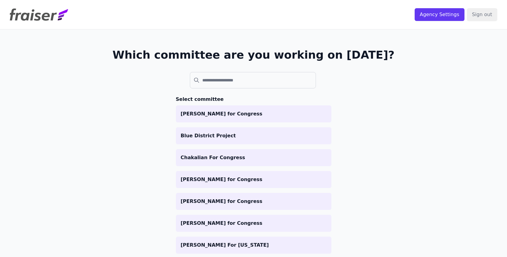 This screenshot has width=507, height=257. Describe the element at coordinates (254, 158) in the screenshot. I see `a: Chakalian For Congress` at that location.